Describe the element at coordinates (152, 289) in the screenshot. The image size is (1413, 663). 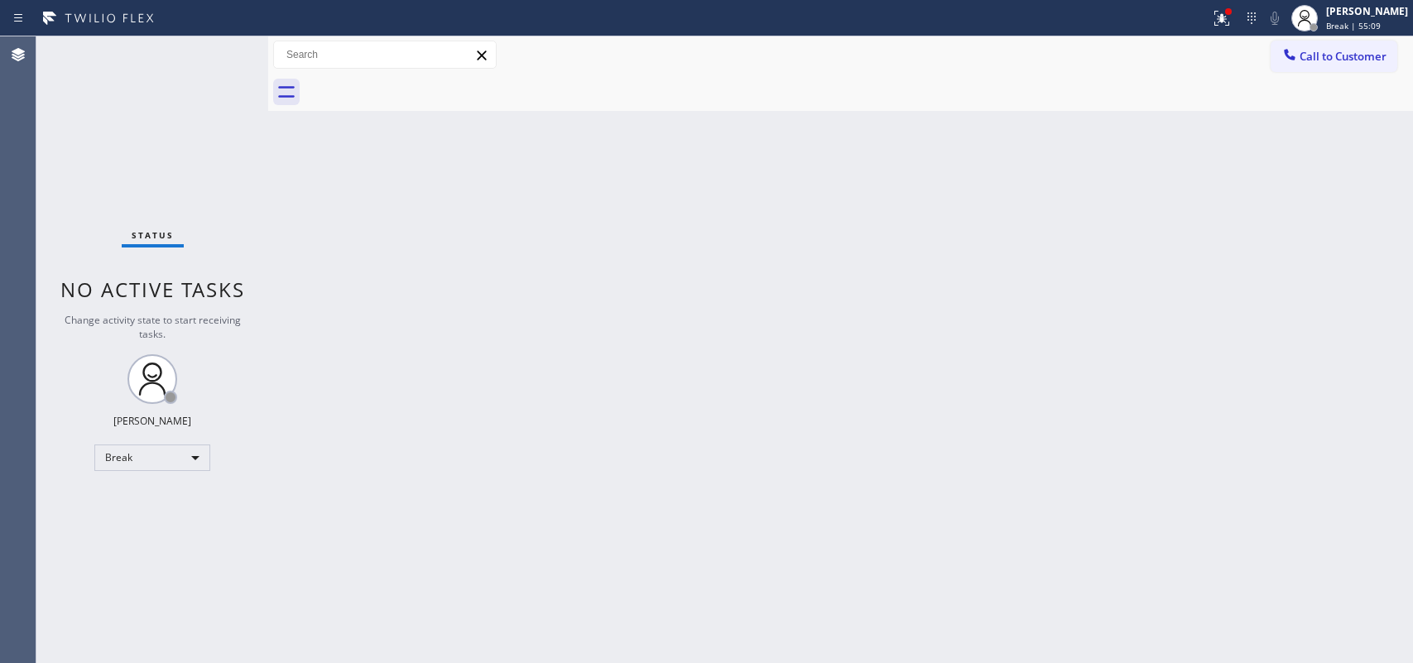
I see `span: No active tasks` at that location.